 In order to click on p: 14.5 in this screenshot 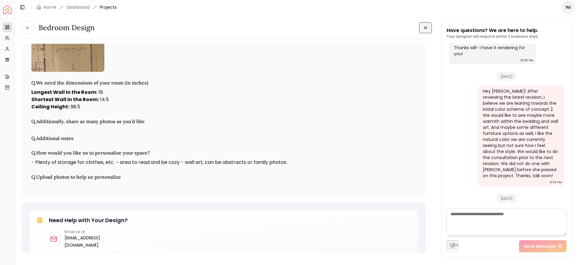, I will do `click(224, 99)`.